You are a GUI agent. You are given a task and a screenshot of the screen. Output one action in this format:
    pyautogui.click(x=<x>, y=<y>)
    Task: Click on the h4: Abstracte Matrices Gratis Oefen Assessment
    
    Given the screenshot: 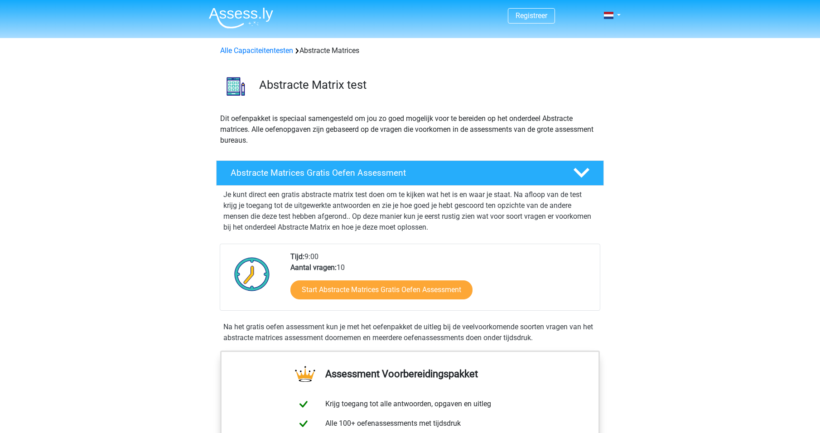 What is the action you would take?
    pyautogui.click(x=395, y=173)
    